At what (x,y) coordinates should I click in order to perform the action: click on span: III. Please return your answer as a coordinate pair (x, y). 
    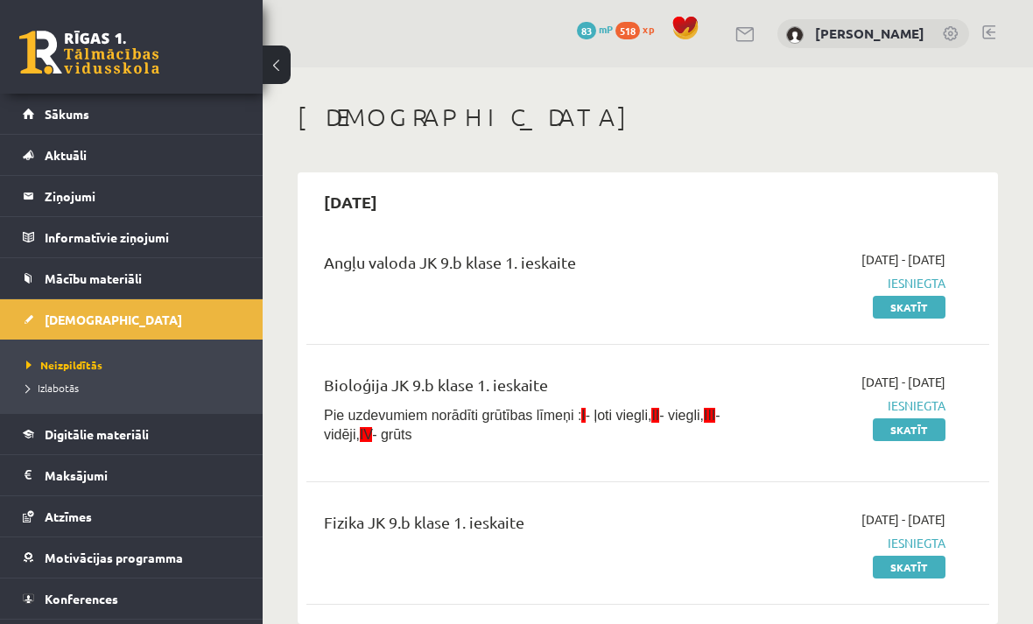
    Looking at the image, I should click on (709, 415).